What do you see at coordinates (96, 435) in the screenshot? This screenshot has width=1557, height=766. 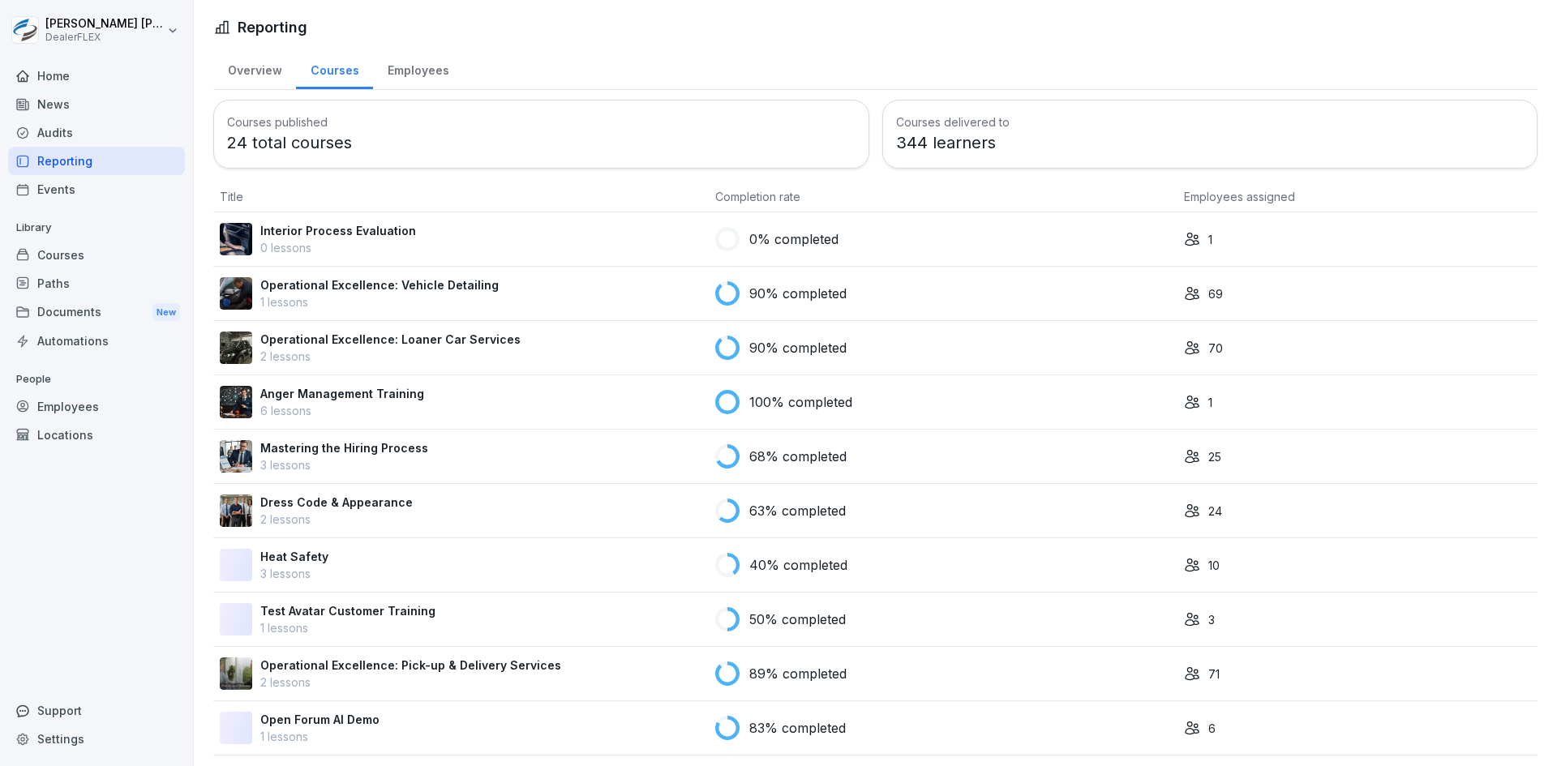 I see `div: Locations` at bounding box center [96, 435].